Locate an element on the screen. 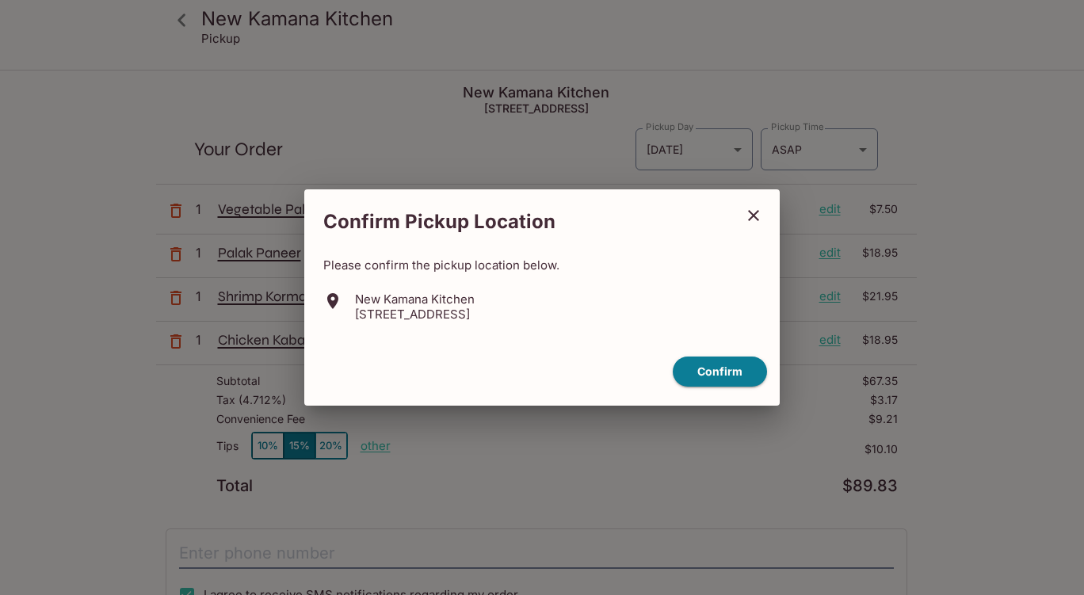  h2: Confirm Pickup Location is located at coordinates (519, 222).